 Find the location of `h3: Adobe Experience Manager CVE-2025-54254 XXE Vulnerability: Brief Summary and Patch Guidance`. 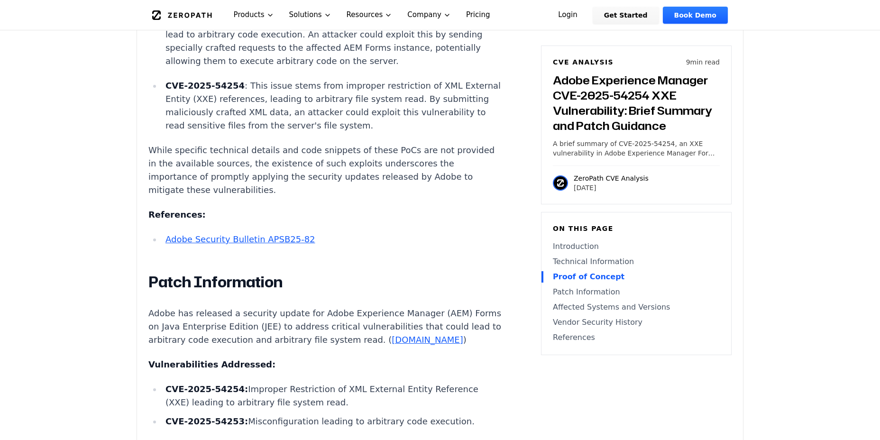

h3: Adobe Experience Manager CVE-2025-54254 XXE Vulnerability: Brief Summary and Patch Guidance is located at coordinates (637, 103).